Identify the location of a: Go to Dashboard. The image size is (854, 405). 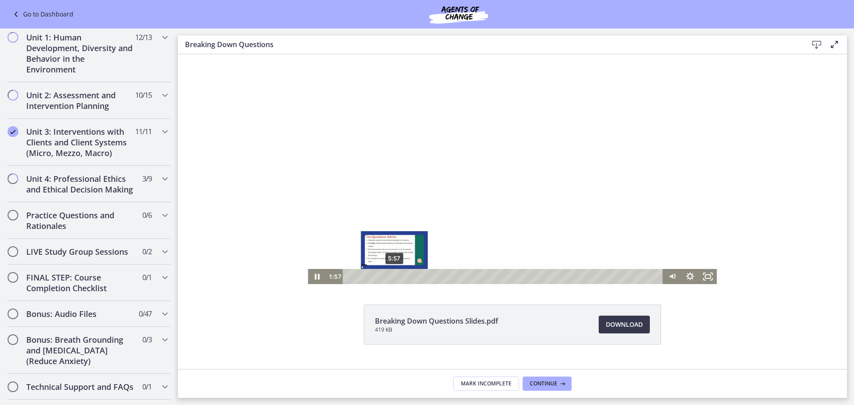
(42, 14).